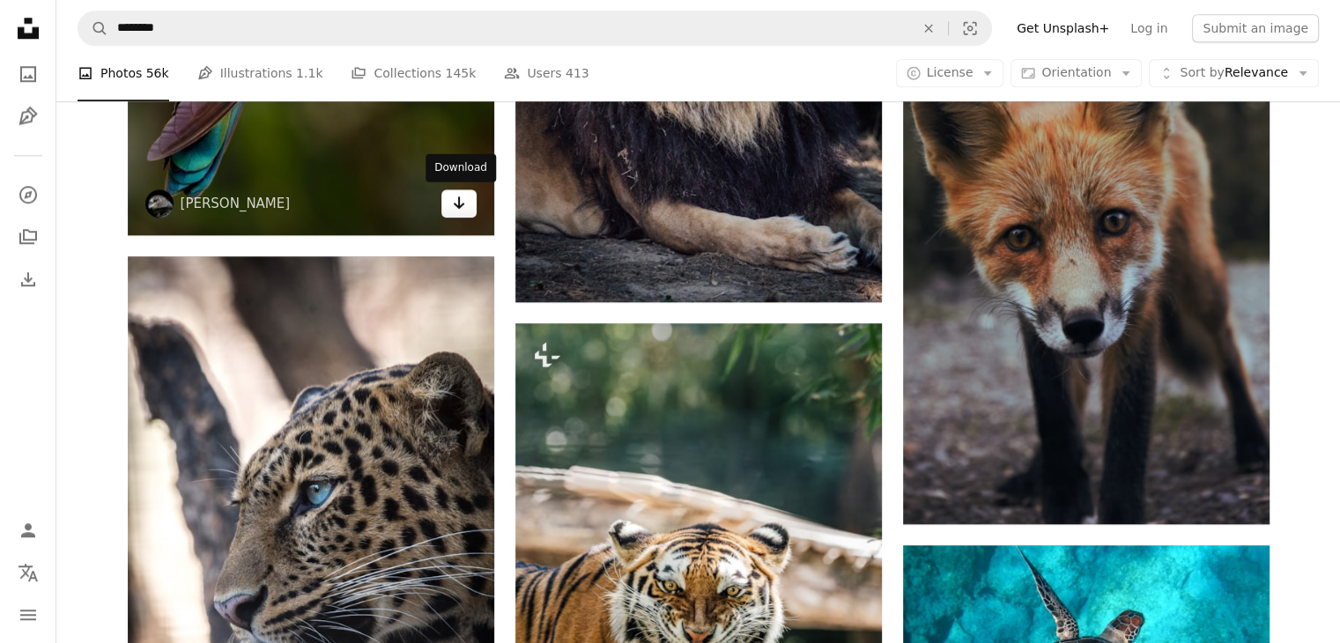  What do you see at coordinates (28, 573) in the screenshot?
I see `button: Language` at bounding box center [28, 573].